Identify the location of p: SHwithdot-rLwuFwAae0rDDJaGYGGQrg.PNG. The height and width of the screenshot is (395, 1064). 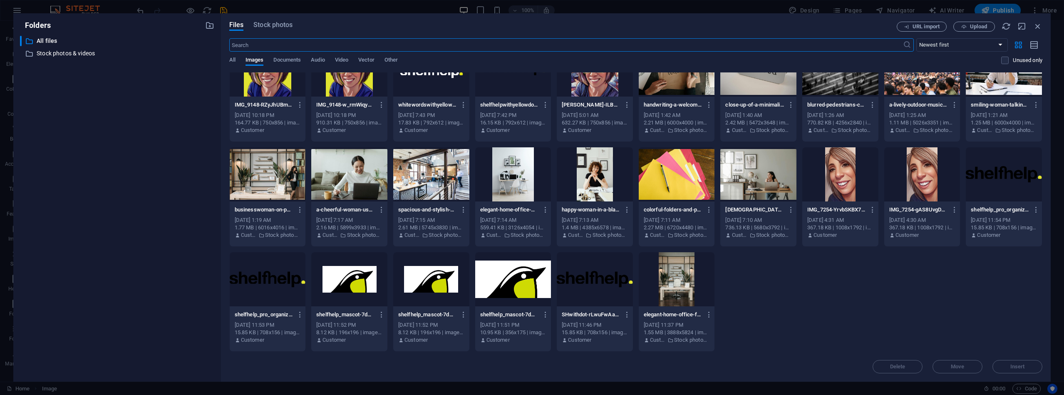
(591, 314).